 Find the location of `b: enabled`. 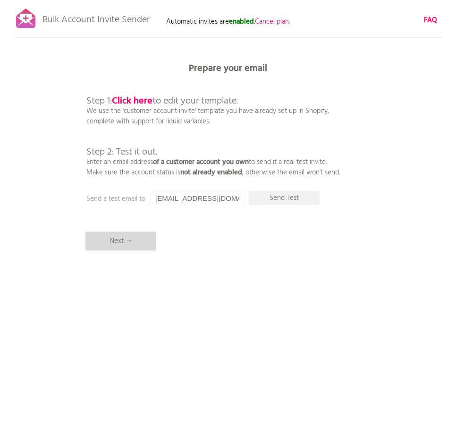

b: enabled is located at coordinates (241, 22).